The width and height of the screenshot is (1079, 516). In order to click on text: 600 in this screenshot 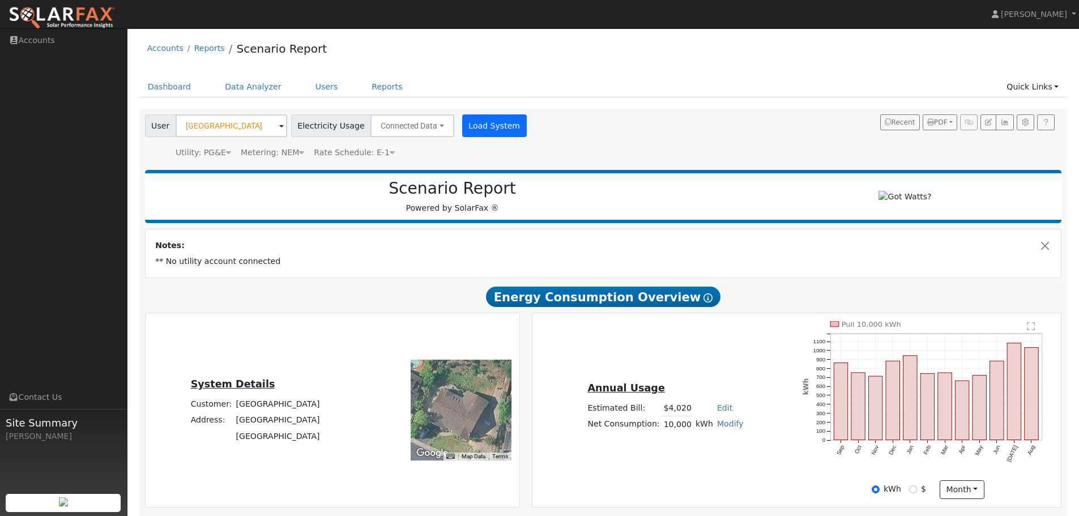, I will do `click(821, 386)`.